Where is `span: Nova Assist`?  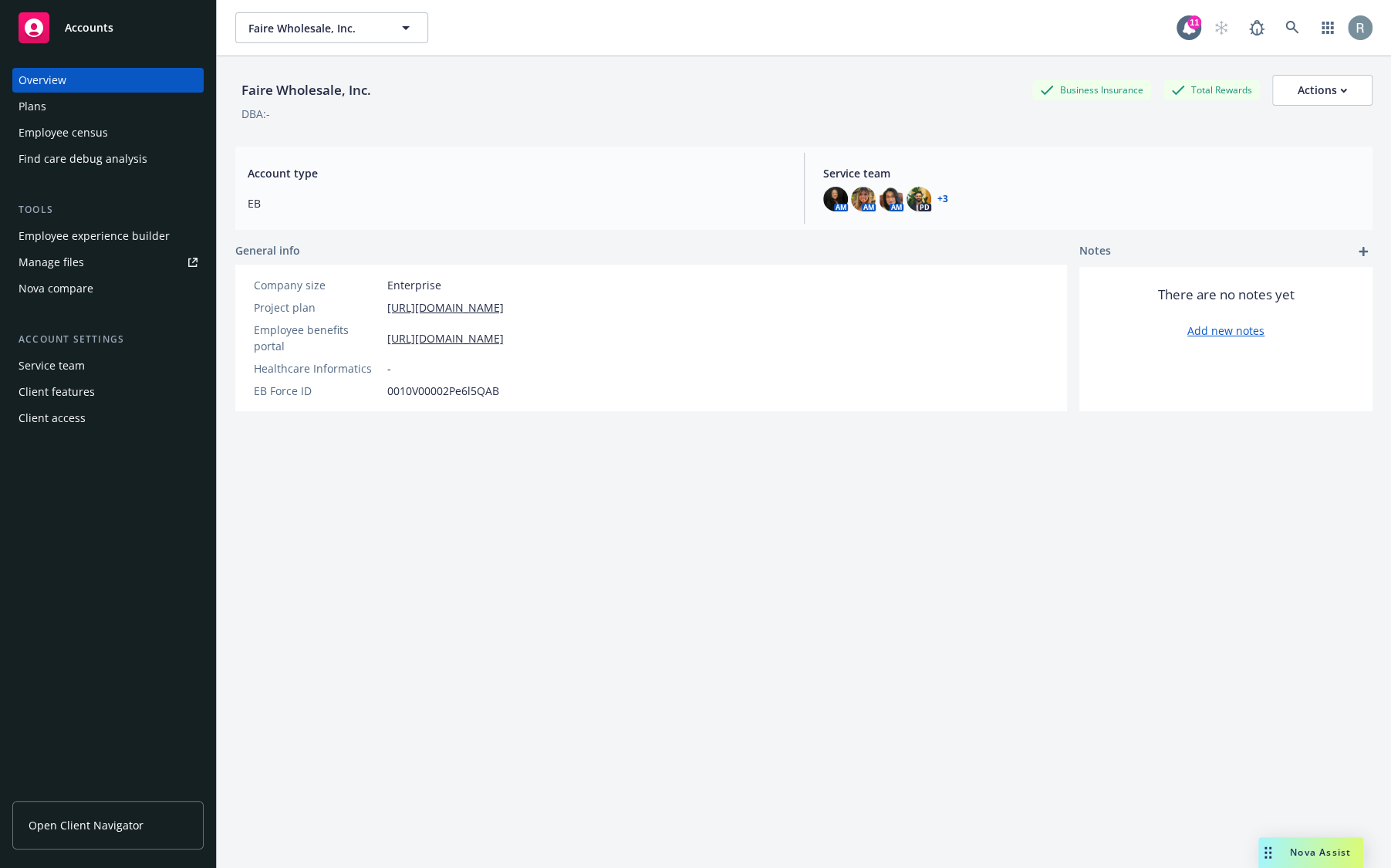 span: Nova Assist is located at coordinates (1320, 851).